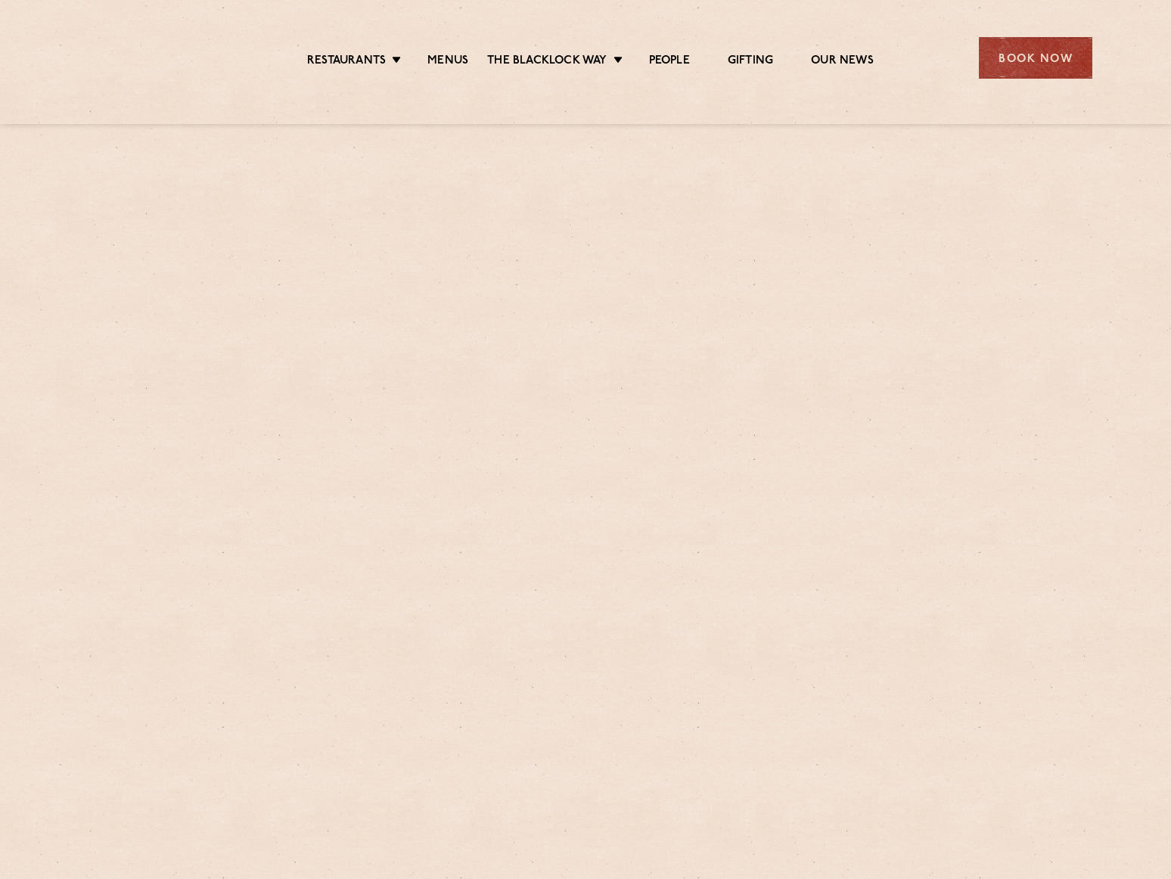 This screenshot has height=879, width=1171. What do you see at coordinates (1036, 58) in the screenshot?
I see `div: Book Now` at bounding box center [1036, 58].